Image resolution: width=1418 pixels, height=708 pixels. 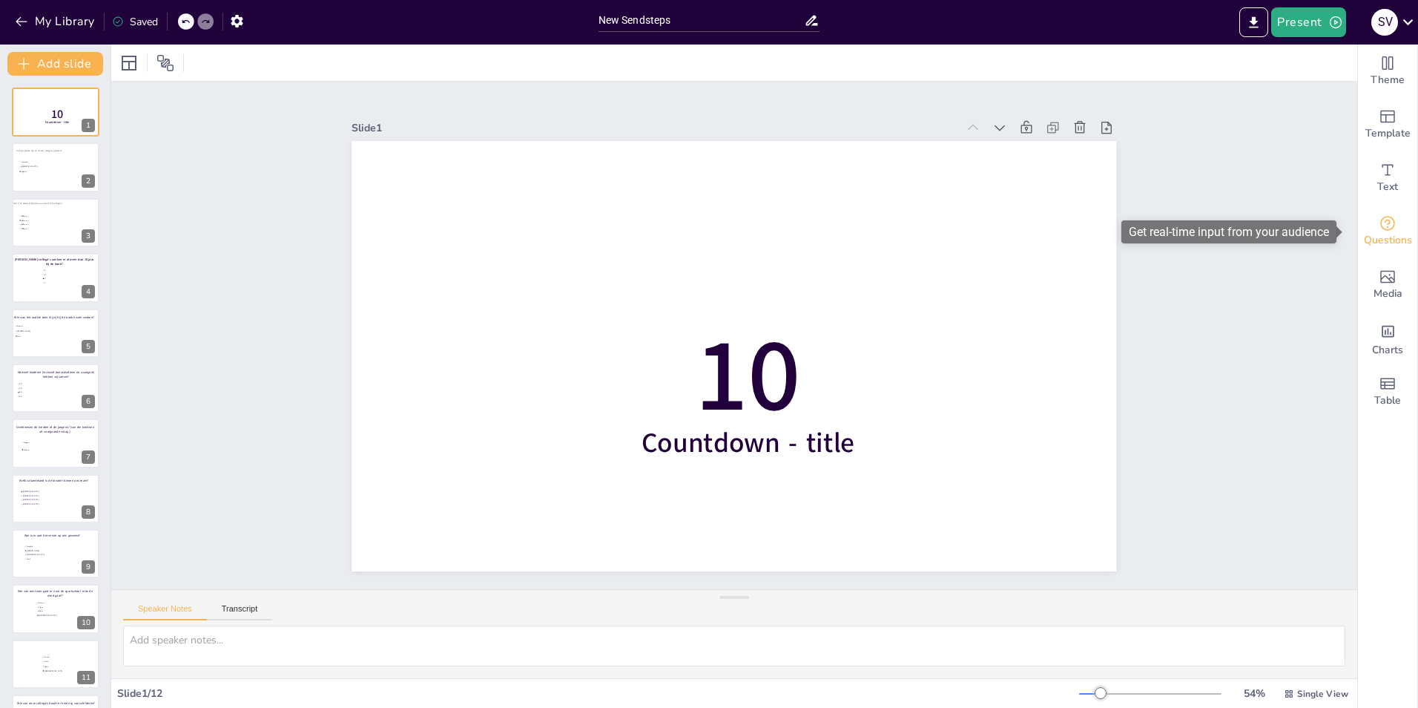 I want to click on span: 10, so click(x=57, y=114).